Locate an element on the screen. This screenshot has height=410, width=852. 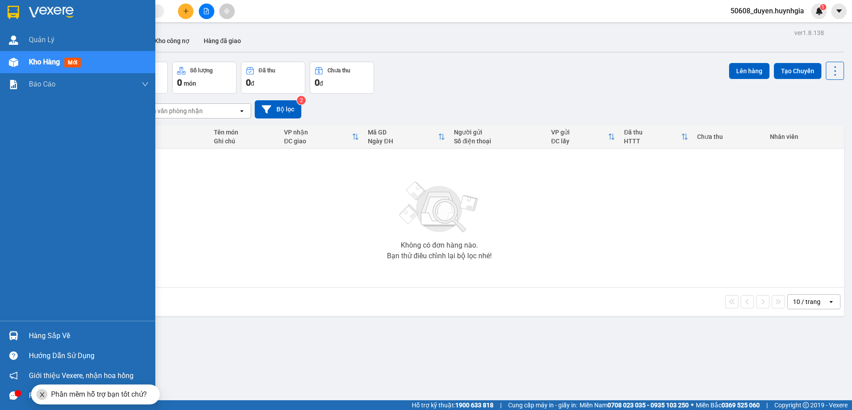
button: Bộ lọc is located at coordinates (278, 109).